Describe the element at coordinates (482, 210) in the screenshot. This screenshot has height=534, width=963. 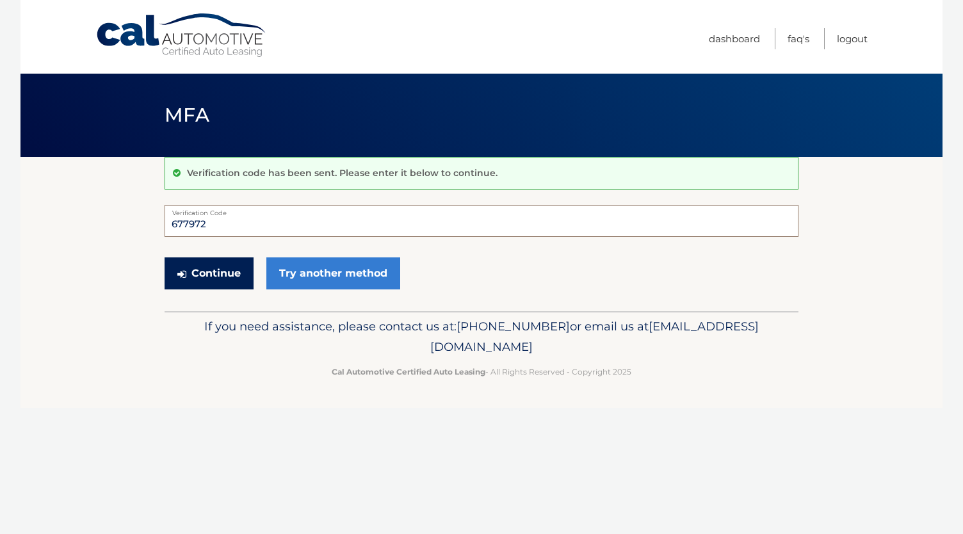
I see `label: Verification Code` at that location.